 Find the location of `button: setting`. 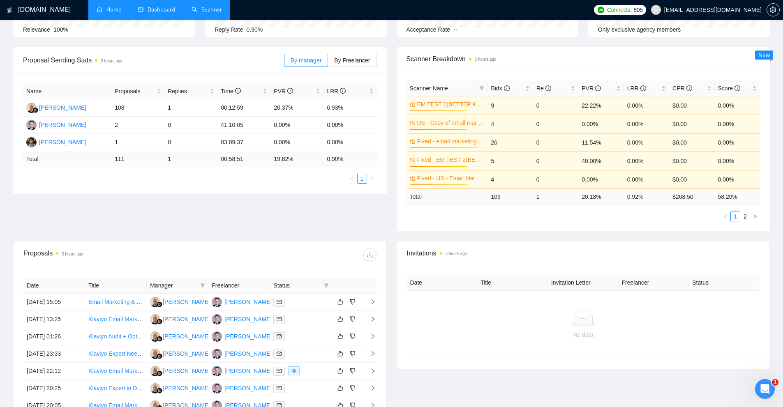

button: setting is located at coordinates (773, 10).